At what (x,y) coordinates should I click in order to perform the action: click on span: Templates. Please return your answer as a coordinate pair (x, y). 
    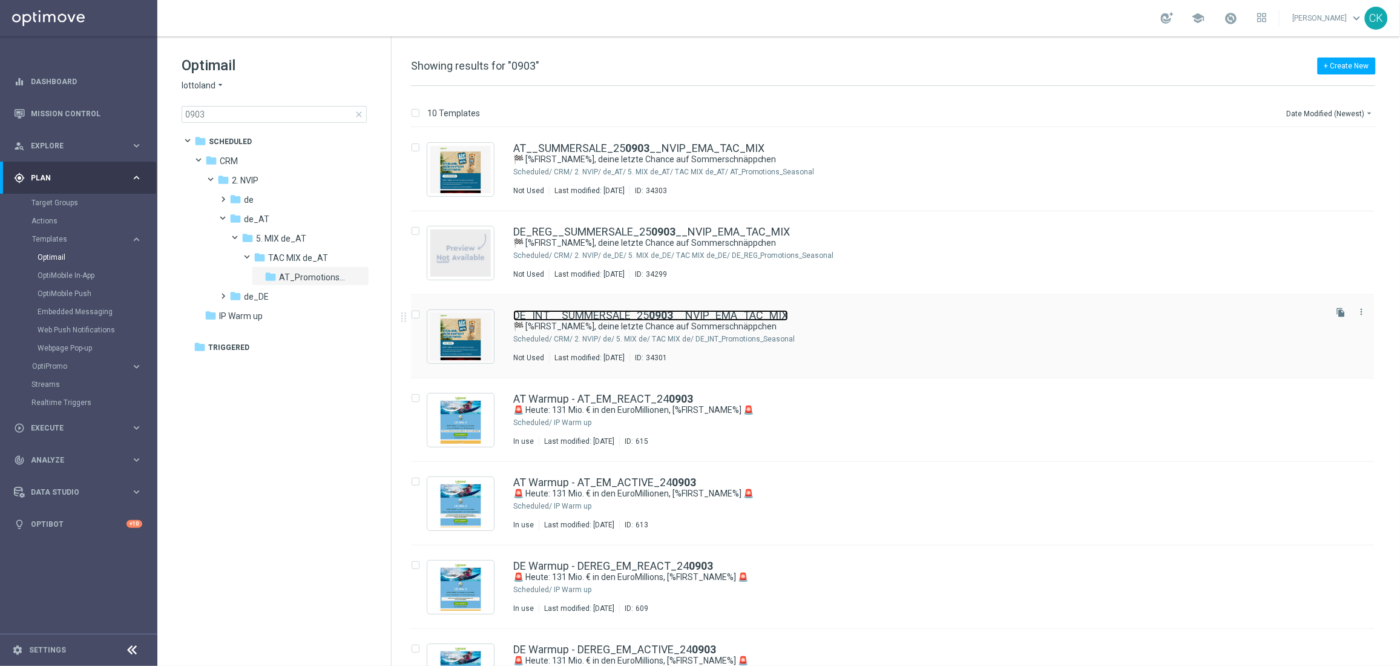
    Looking at the image, I should click on (75, 239).